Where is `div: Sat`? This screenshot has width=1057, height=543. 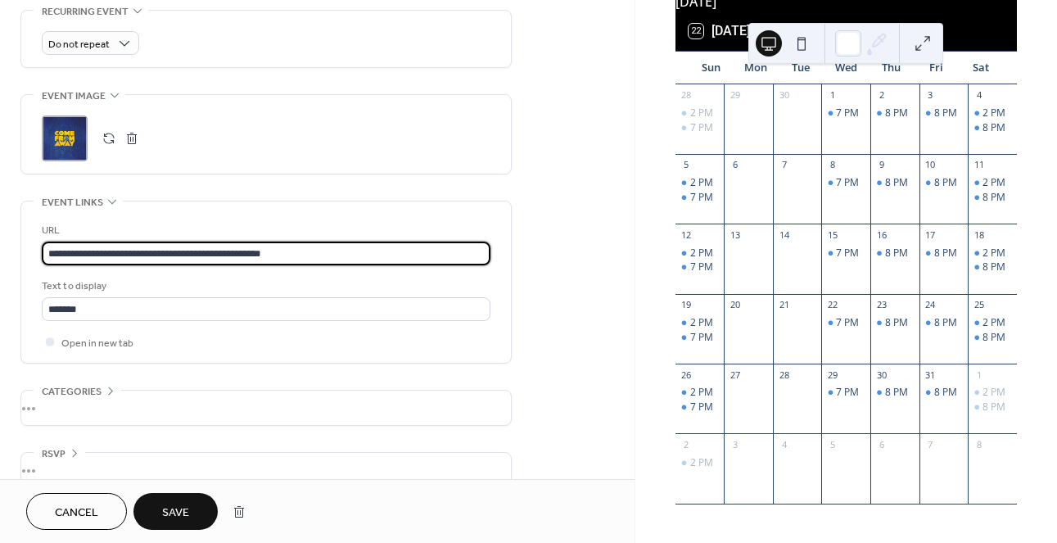 div: Sat is located at coordinates (981, 68).